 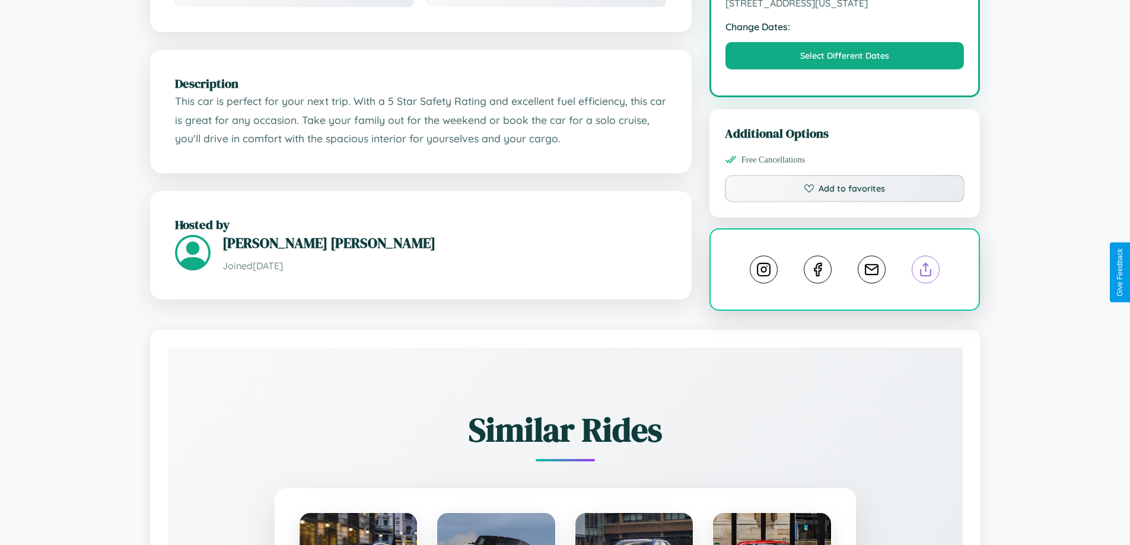 What do you see at coordinates (774, 160) in the screenshot?
I see `span: Free Cancellations` at bounding box center [774, 160].